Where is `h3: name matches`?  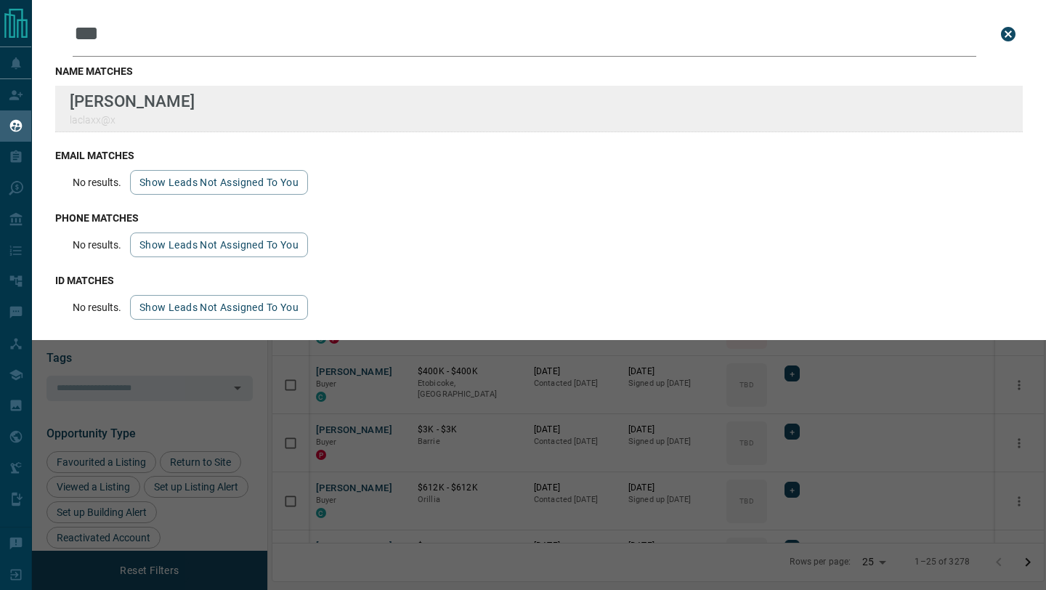 h3: name matches is located at coordinates (539, 71).